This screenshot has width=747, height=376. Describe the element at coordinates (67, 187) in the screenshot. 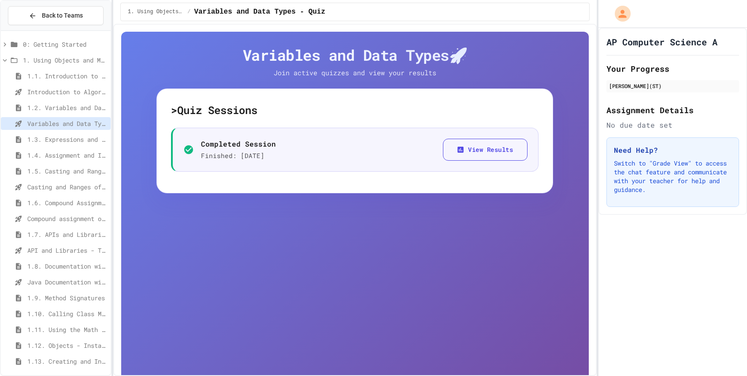

I see `span: Casting and Ranges of variables - Quiz` at that location.